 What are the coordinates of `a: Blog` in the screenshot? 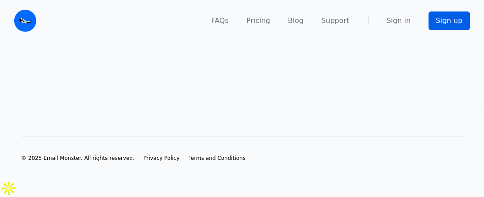 It's located at (296, 21).